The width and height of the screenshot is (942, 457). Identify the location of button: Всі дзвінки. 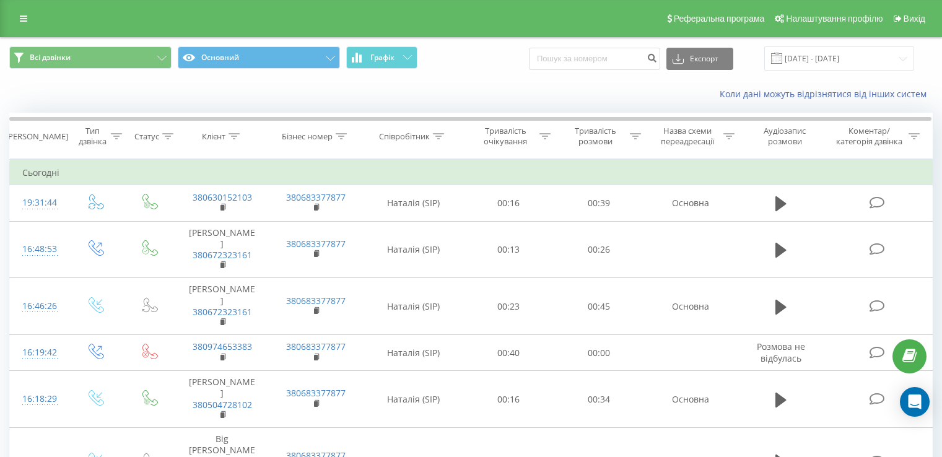
(90, 58).